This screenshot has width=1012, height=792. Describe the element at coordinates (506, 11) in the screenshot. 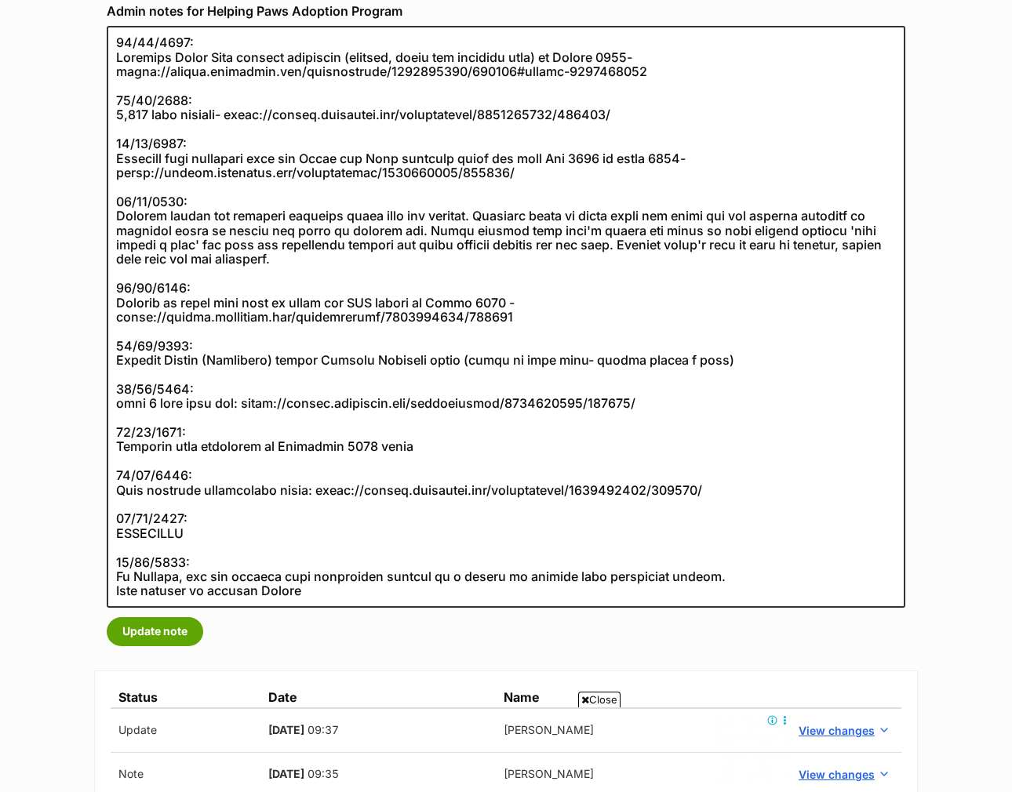

I see `label: Admin notes for Helping Paws Adoption Program` at that location.